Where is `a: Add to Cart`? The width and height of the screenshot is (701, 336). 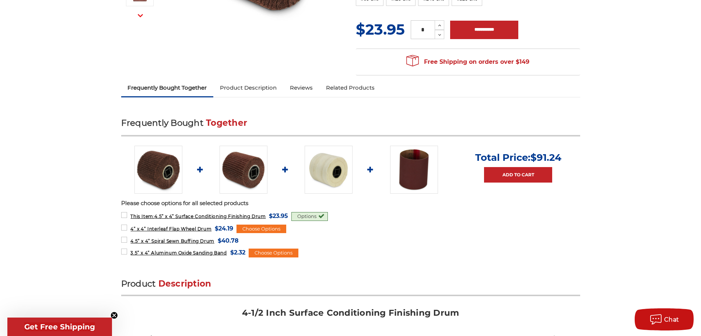
a: Add to Cart is located at coordinates (518, 175).